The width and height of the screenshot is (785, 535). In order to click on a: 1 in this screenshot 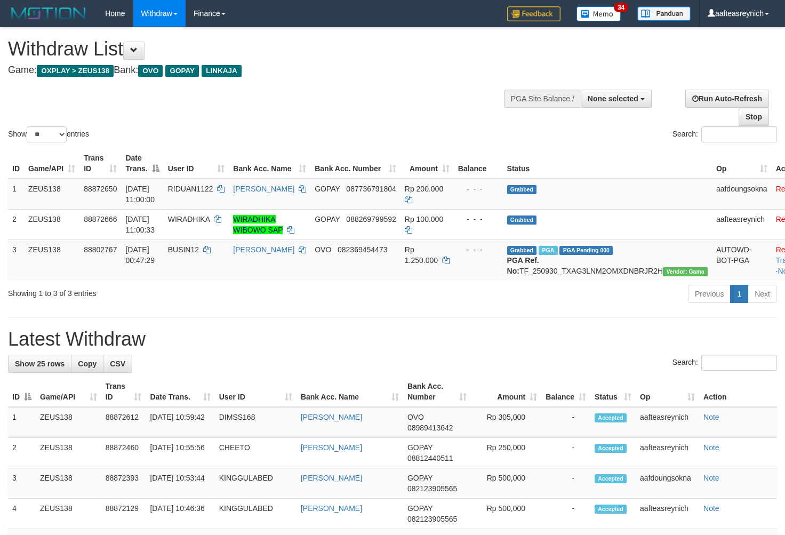, I will do `click(739, 294)`.